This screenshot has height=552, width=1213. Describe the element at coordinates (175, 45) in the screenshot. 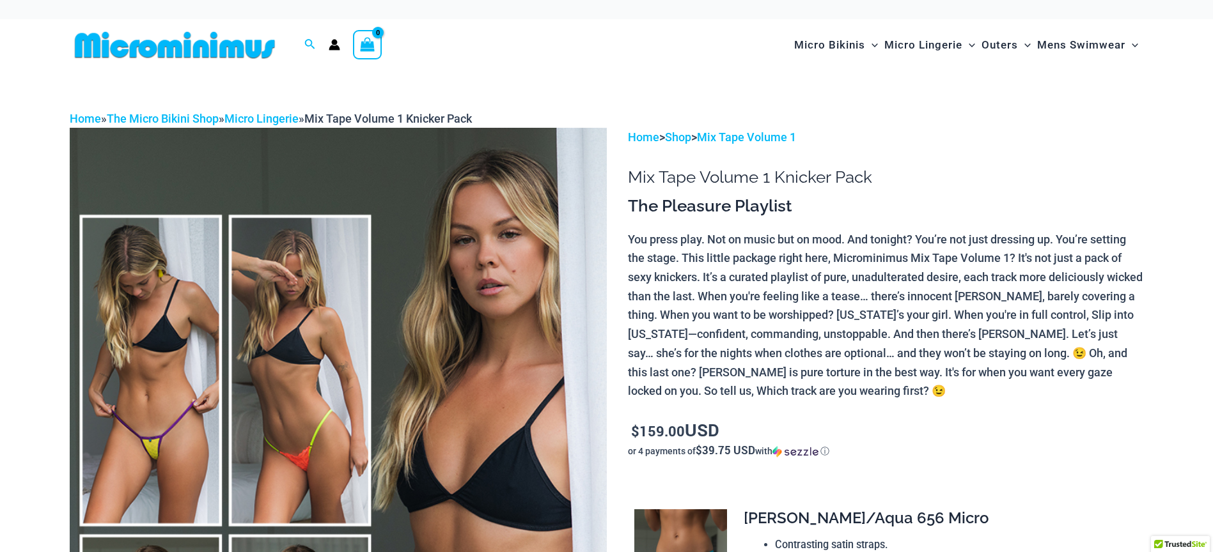

I see `img: MM SHOP LOGO FLAT` at that location.